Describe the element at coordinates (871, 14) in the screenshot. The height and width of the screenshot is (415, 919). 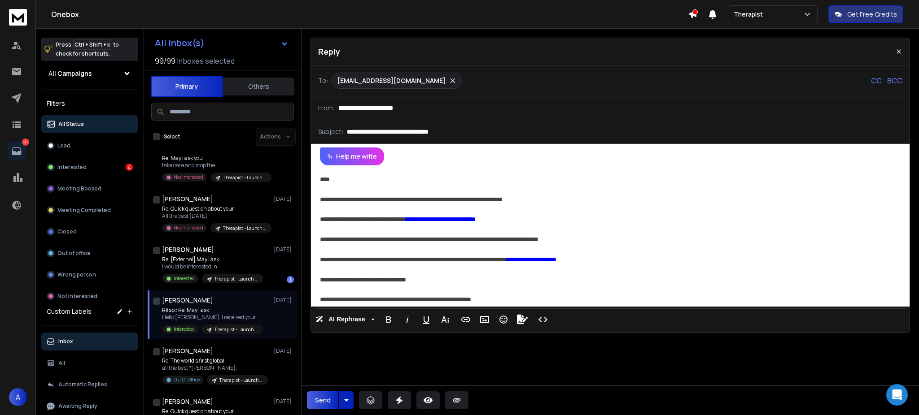
I see `p: Get Free Credits` at that location.